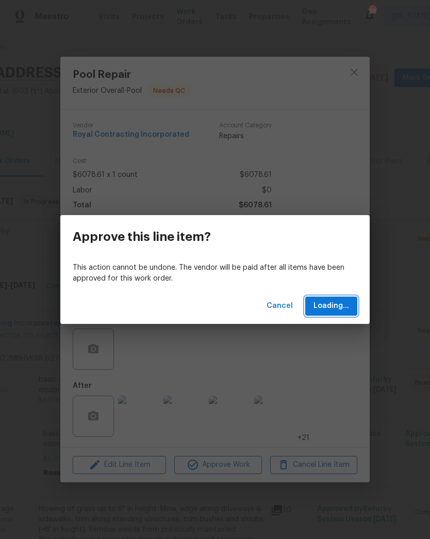  Describe the element at coordinates (331, 306) in the screenshot. I see `button: Loading...` at that location.